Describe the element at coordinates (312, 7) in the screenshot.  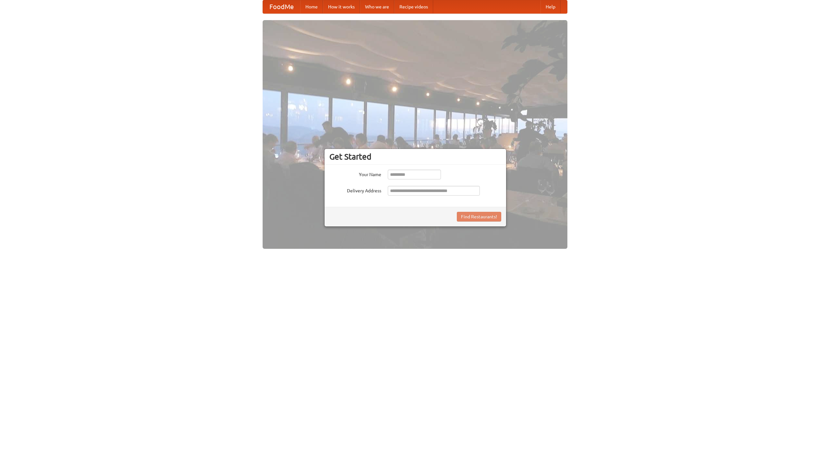
I see `a: Home` at that location.